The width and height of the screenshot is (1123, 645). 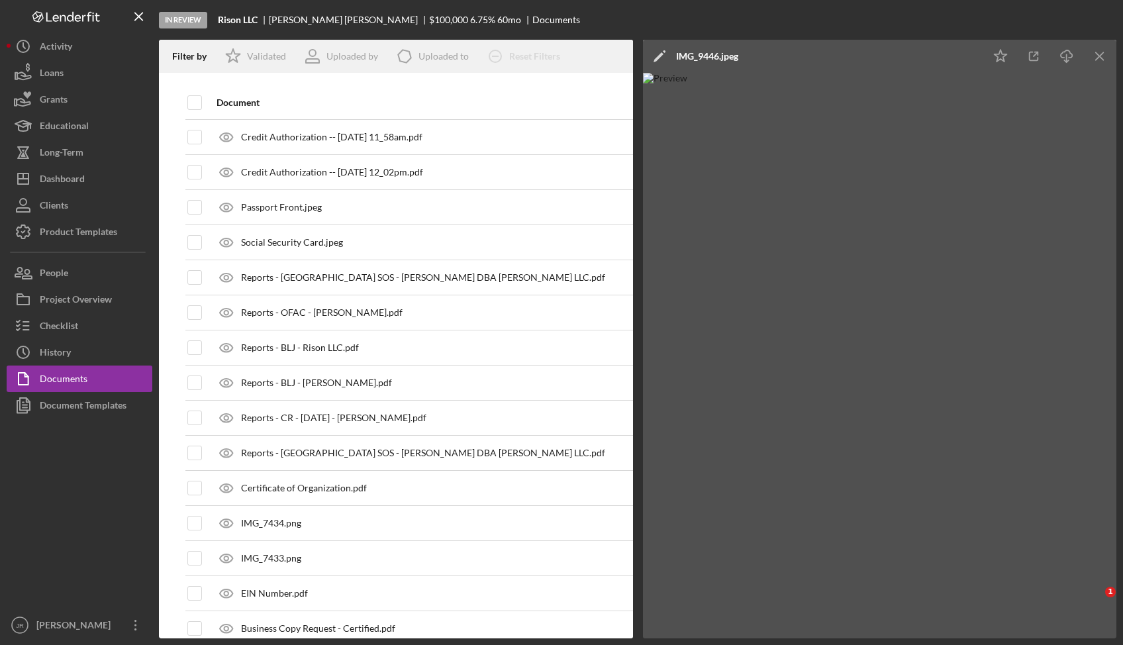 What do you see at coordinates (79, 352) in the screenshot?
I see `a: History` at bounding box center [79, 352].